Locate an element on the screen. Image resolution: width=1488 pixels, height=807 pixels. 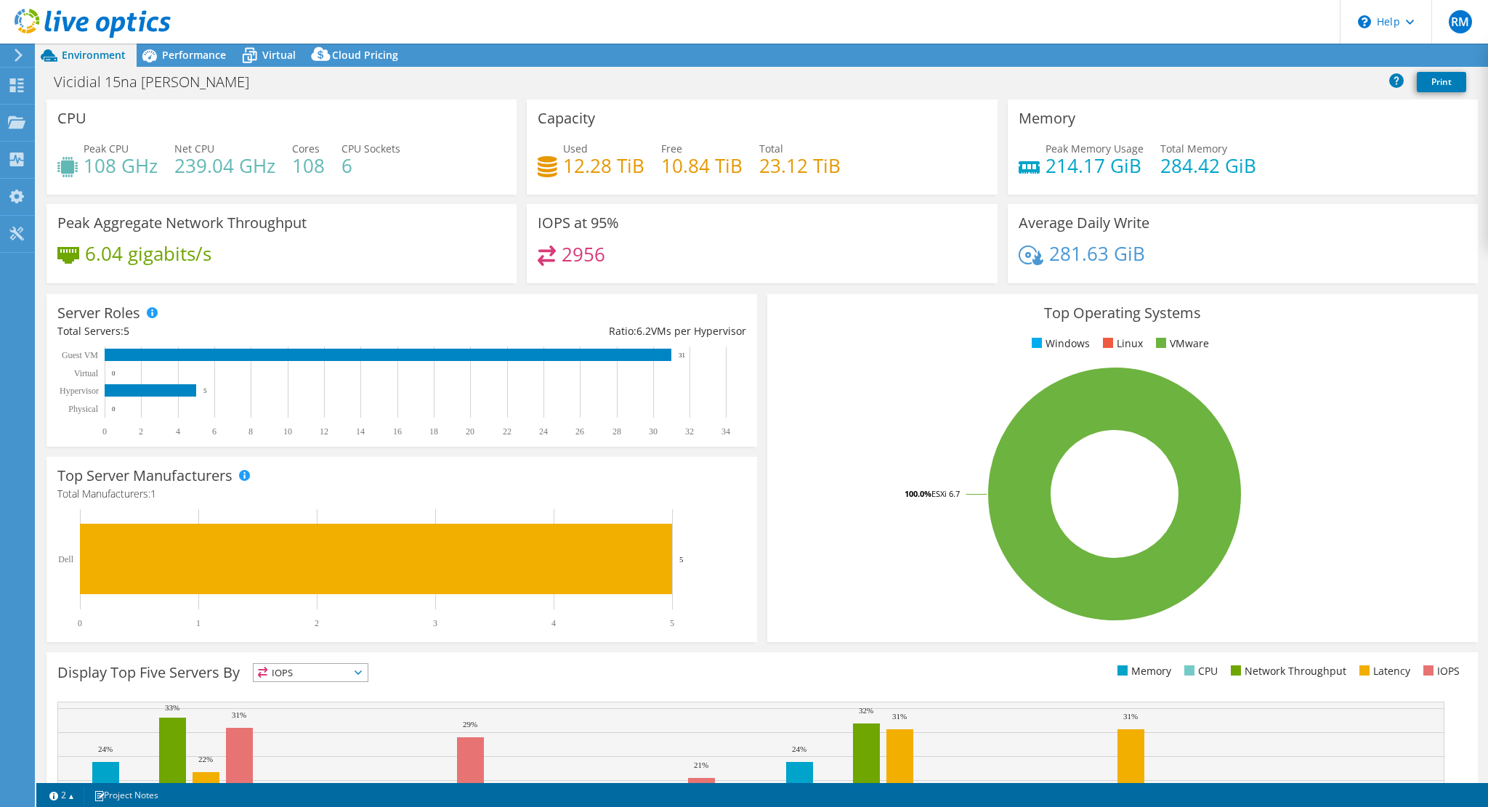
h4: 10.84 TiB is located at coordinates (702, 166).